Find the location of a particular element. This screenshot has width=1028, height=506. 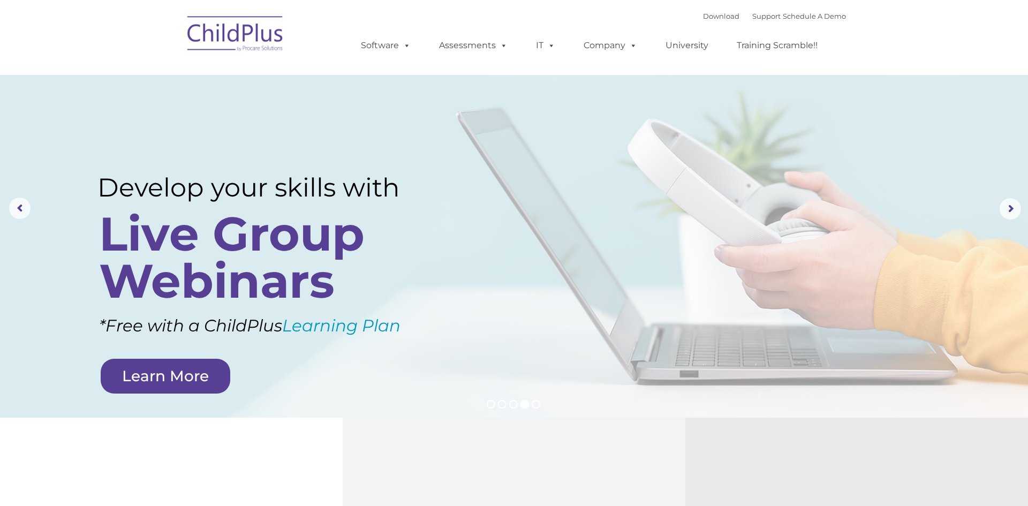

span: Phone number is located at coordinates (171, 118).